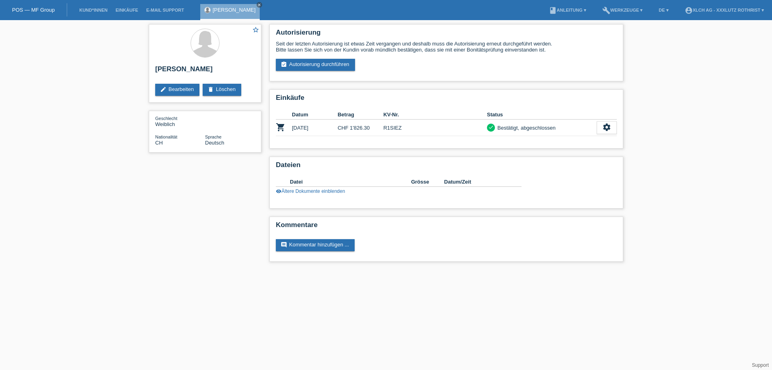  What do you see at coordinates (177, 90) in the screenshot?
I see `a: editBearbeiten` at bounding box center [177, 90].